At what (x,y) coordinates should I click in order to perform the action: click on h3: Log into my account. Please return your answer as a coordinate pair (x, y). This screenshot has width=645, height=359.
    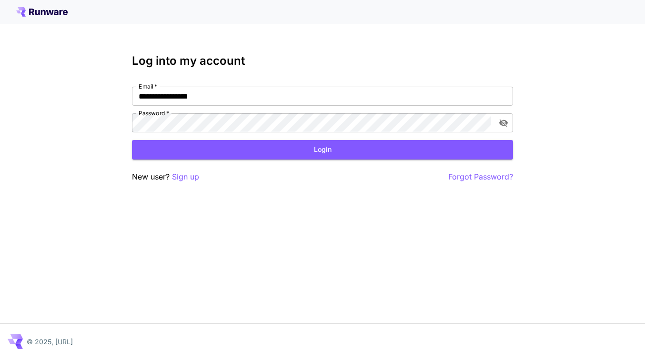
    Looking at the image, I should click on (323, 61).